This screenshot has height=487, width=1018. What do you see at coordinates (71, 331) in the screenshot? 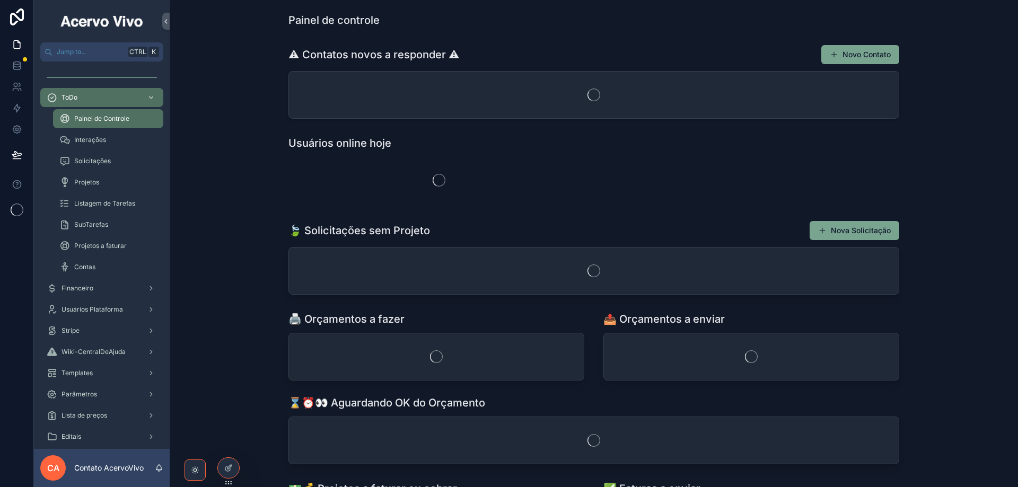
I see `span: Stripe` at bounding box center [71, 331].